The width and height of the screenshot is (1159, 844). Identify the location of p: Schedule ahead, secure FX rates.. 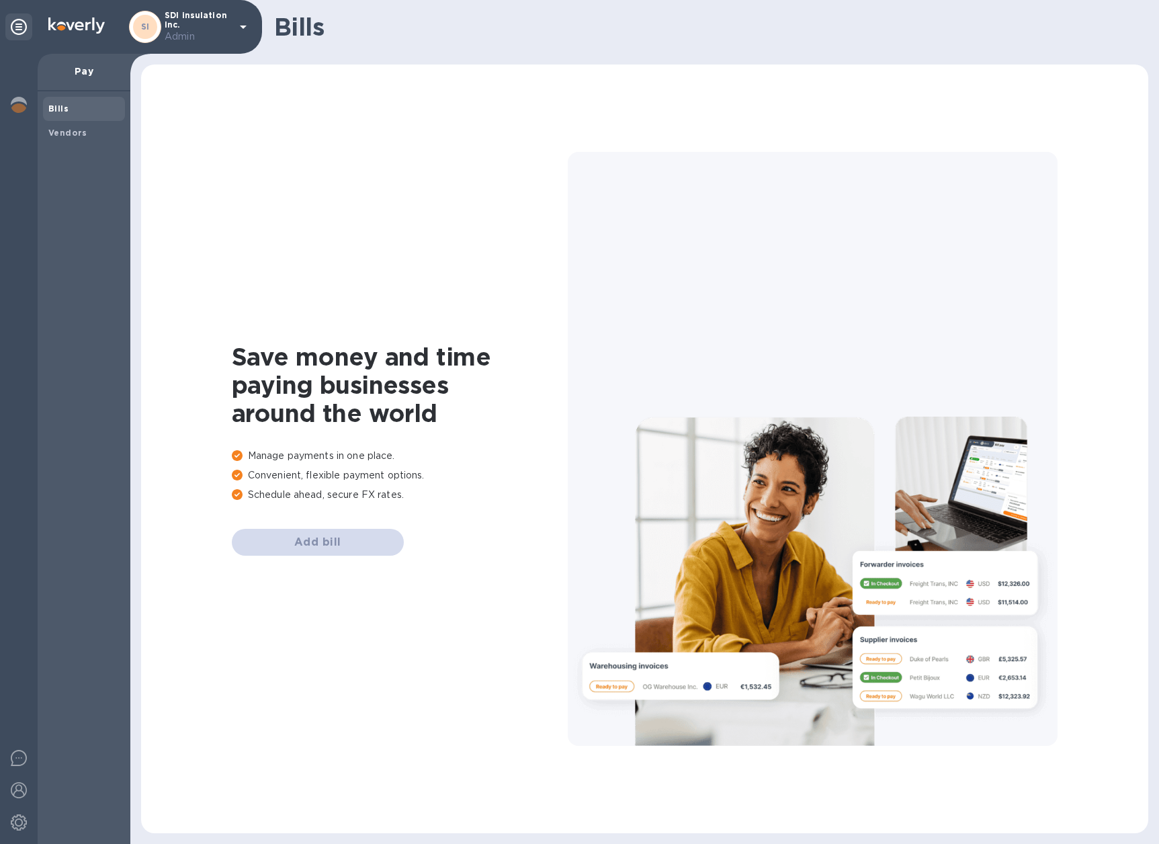
(400, 494).